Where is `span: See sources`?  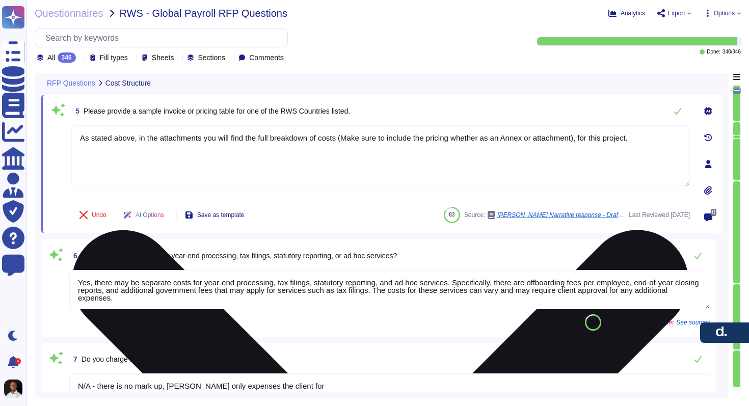 span: See sources is located at coordinates (693, 323).